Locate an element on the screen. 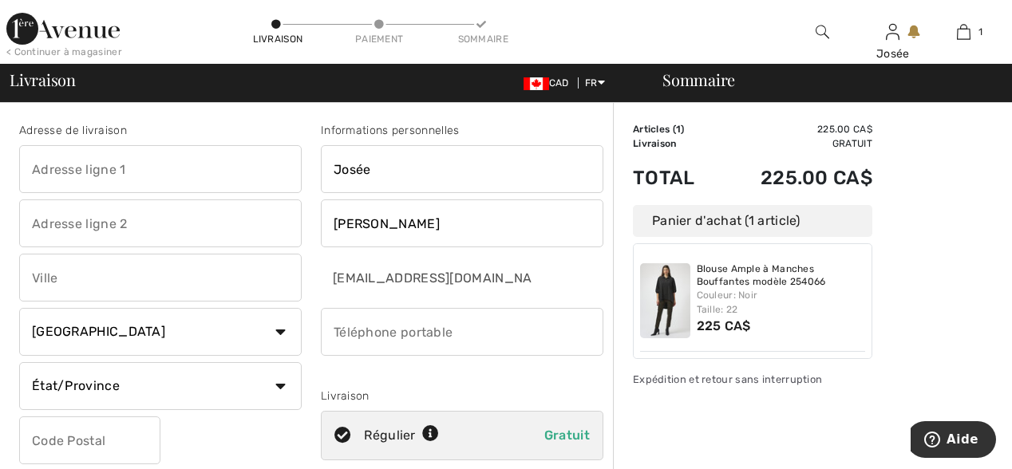 The height and width of the screenshot is (469, 1012). span: CAD is located at coordinates (549, 83).